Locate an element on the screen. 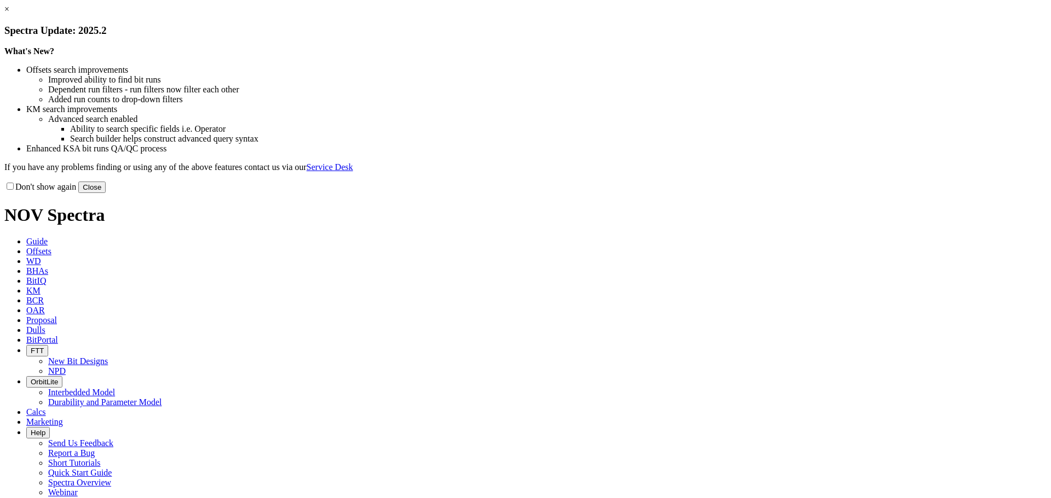  a: Service Desk is located at coordinates (329, 167).